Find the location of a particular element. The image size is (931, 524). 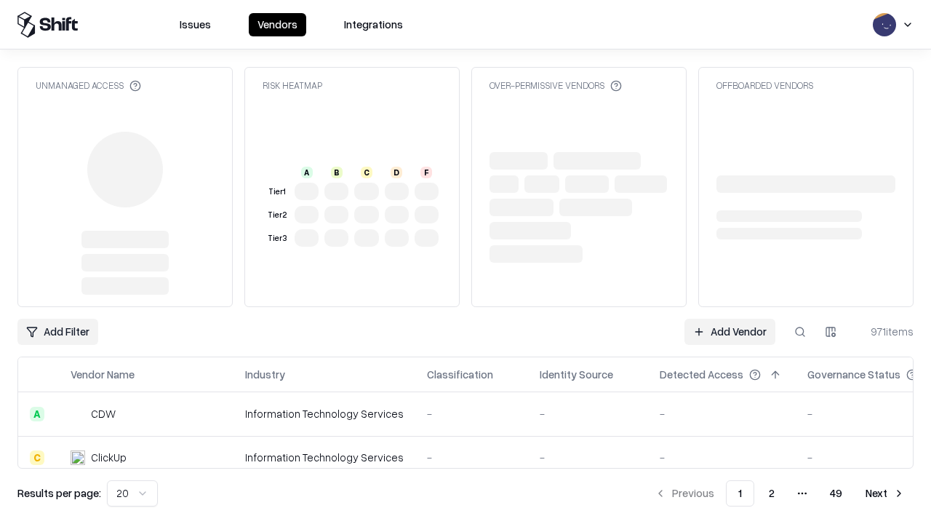

button: Add Filter is located at coordinates (57, 332).